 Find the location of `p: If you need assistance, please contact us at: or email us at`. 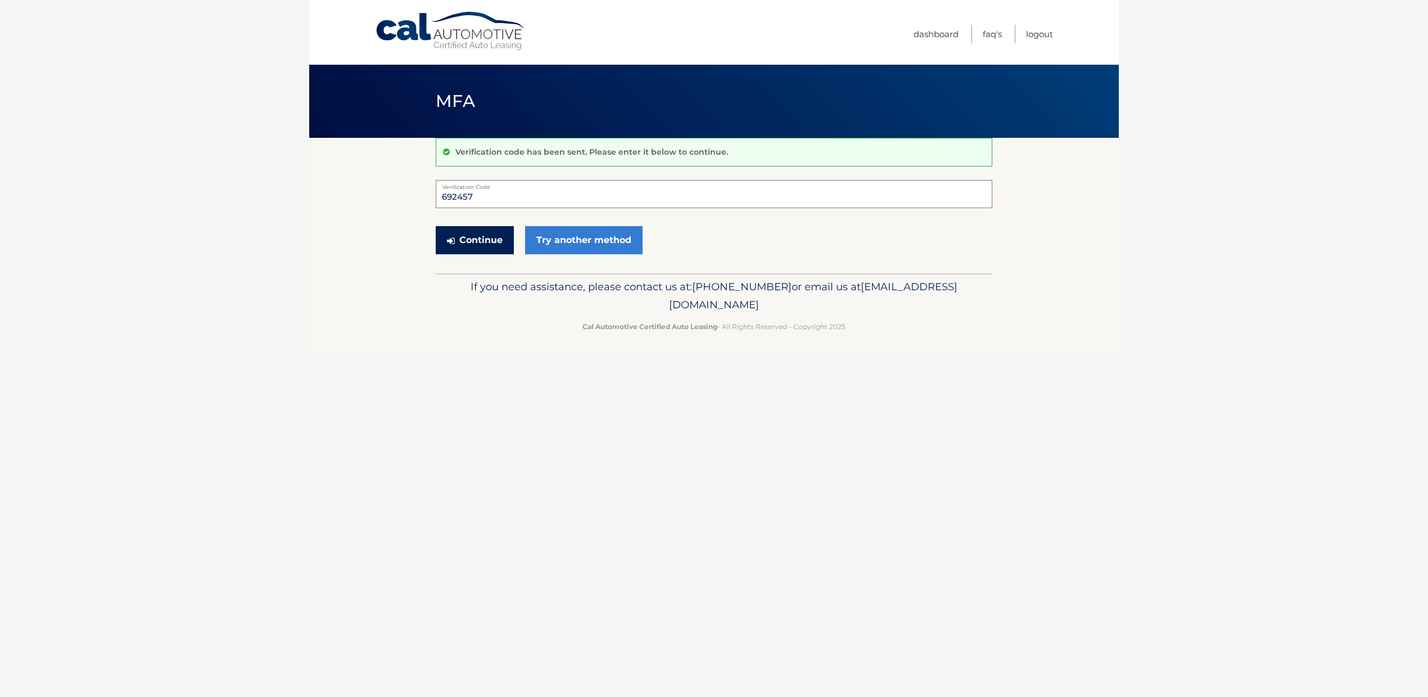

p: If you need assistance, please contact us at: or email us at is located at coordinates (714, 296).